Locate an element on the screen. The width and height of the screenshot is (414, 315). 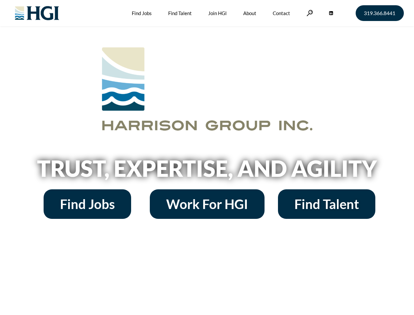
h2: Trust, Expertise, and Agility is located at coordinates (207, 168).